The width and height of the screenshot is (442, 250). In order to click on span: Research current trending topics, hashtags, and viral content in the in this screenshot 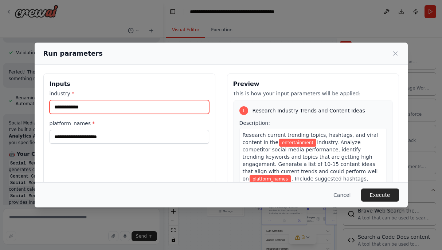, I will do `click(311, 139)`.